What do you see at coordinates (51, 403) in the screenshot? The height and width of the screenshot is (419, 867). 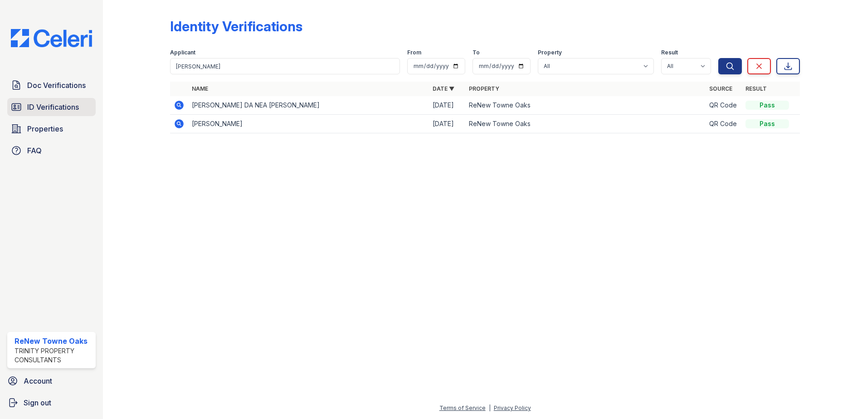 I see `button: Sign out` at bounding box center [51, 403].